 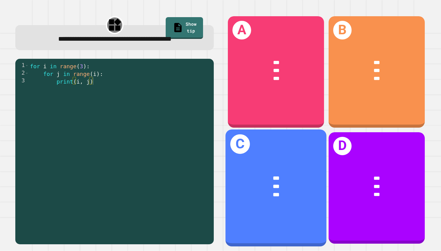 What do you see at coordinates (242, 30) in the screenshot?
I see `h1: A` at bounding box center [242, 30].